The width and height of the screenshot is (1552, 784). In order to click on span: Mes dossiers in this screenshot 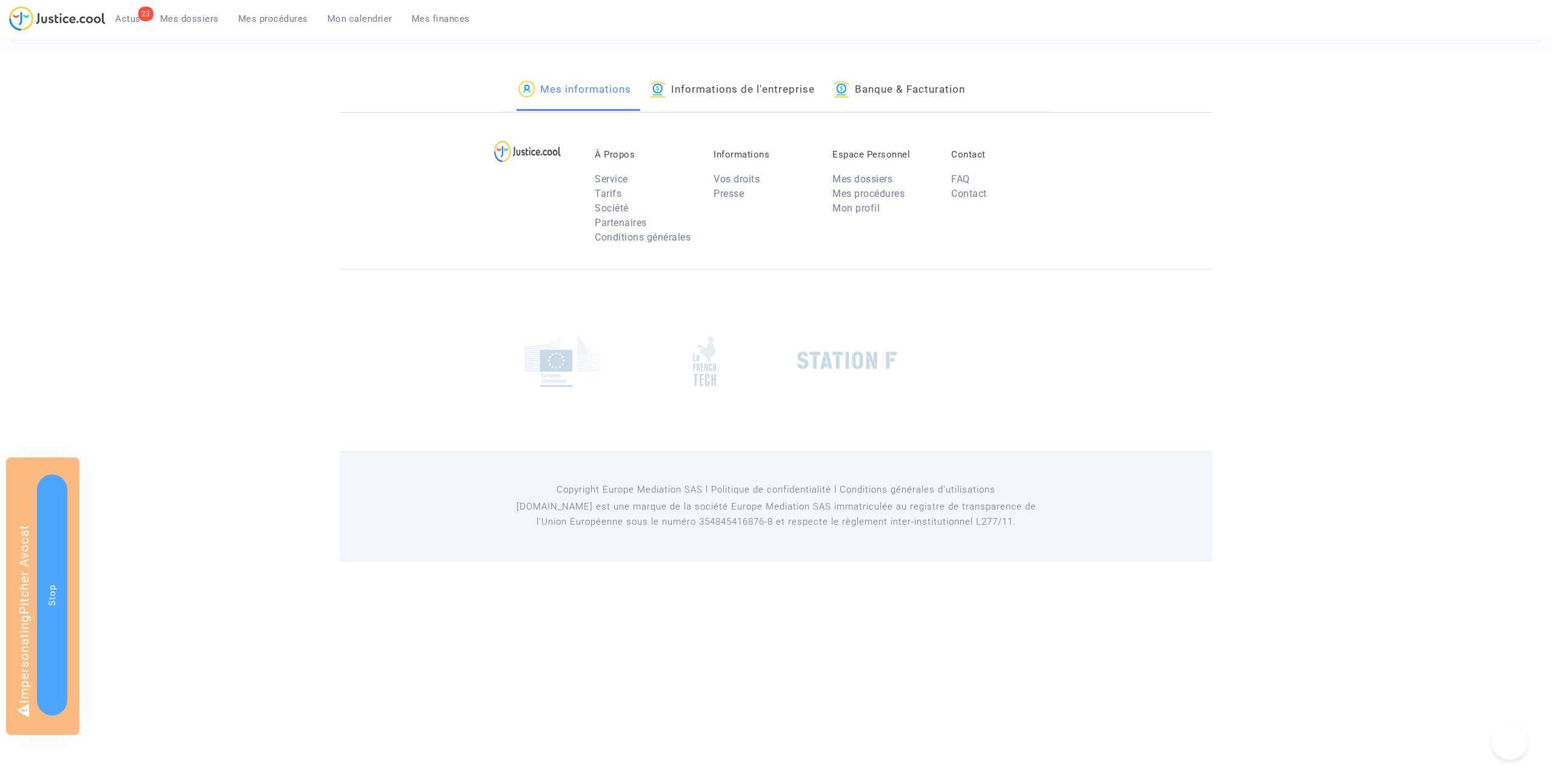, I will do `click(189, 19)`.